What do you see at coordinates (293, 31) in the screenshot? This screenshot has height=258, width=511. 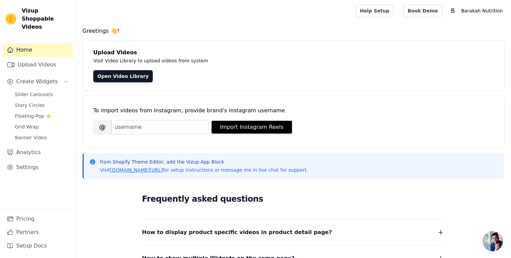 I see `h4: Greetings 👋!` at bounding box center [293, 31].